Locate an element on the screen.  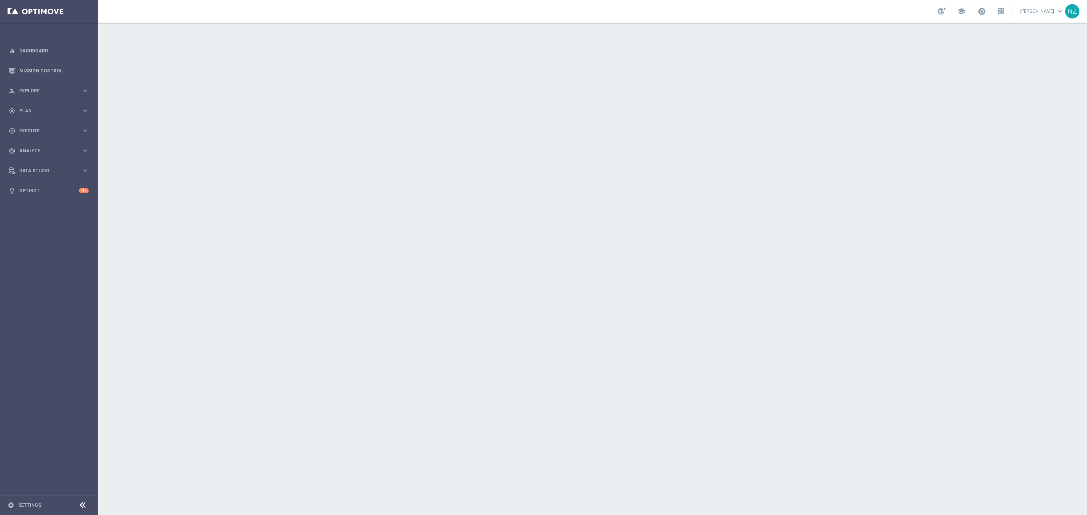
button: track_changes Analyze keyboard_arrow_right is located at coordinates (49, 151).